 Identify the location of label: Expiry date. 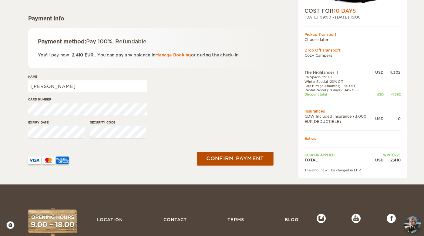
(56, 122).